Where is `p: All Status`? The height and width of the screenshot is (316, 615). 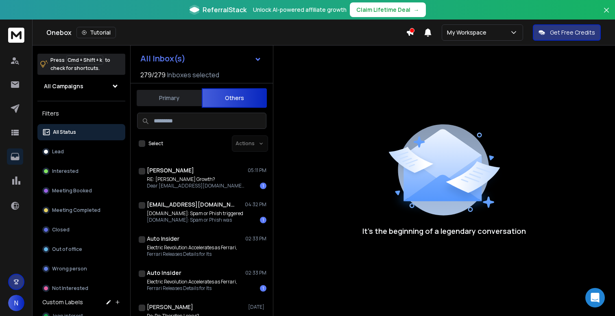 p: All Status is located at coordinates (64, 132).